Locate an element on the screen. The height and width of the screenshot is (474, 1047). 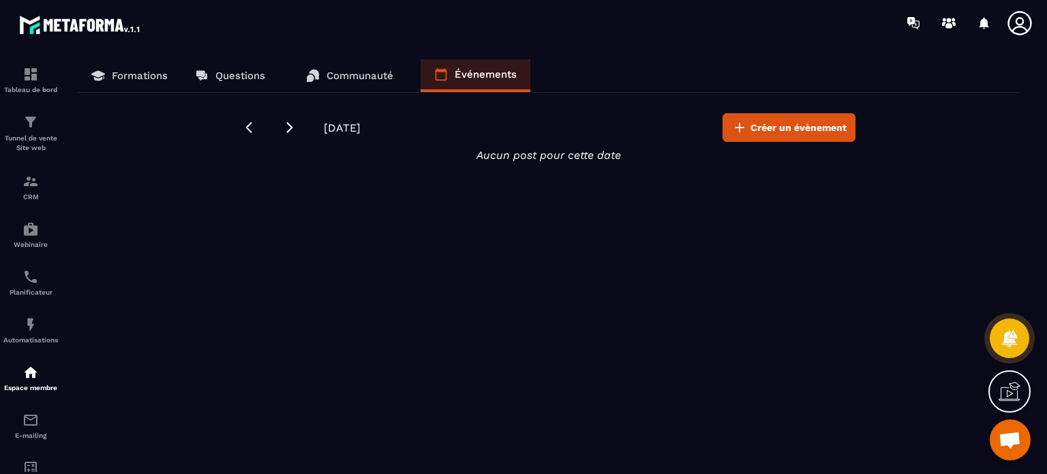
p: Événements is located at coordinates (485, 74).